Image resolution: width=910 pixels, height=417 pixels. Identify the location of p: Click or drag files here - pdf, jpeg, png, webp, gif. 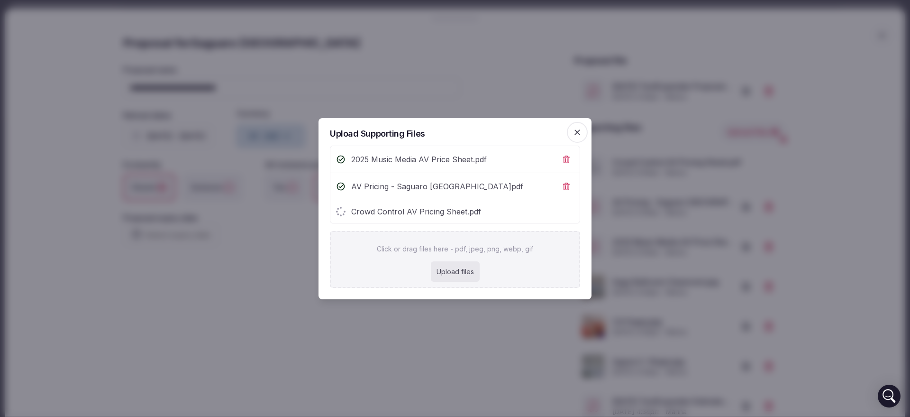
(455, 249).